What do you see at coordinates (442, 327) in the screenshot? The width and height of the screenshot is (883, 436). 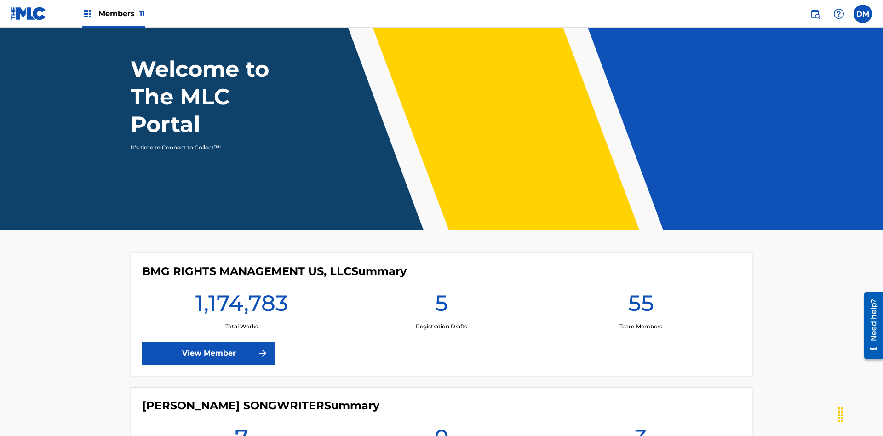 I see `p: Registration Drafts` at bounding box center [442, 327].